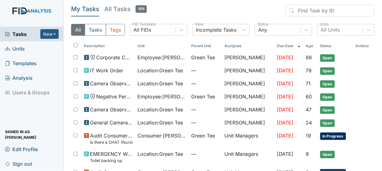 This screenshot has width=382, height=171. Describe the element at coordinates (364, 46) in the screenshot. I see `th: Actions` at that location.